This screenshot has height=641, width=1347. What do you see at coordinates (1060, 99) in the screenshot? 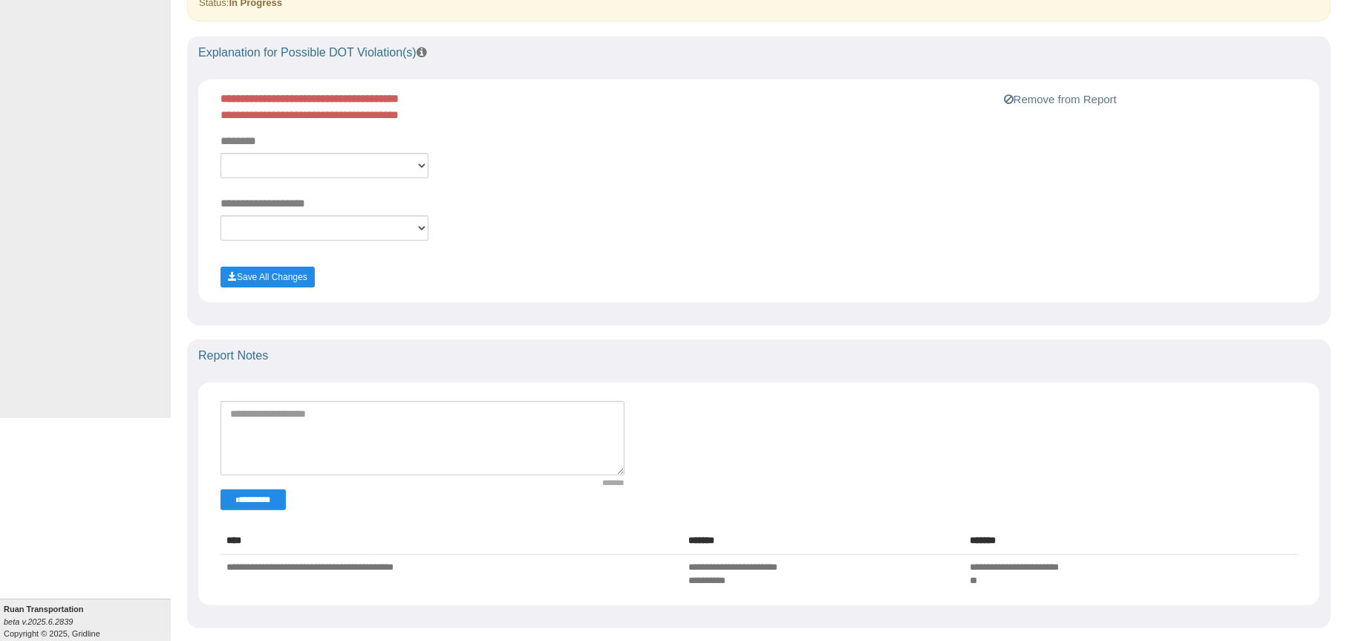
I see `button: Remove from Report` at bounding box center [1060, 99].